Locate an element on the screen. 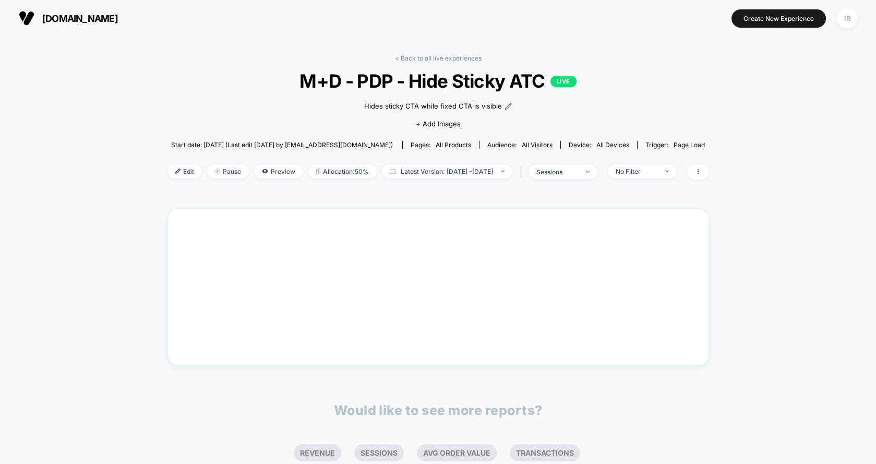 Image resolution: width=876 pixels, height=464 pixels. span: M+D - PDP - Hide Sticky ATC is located at coordinates (438, 81).